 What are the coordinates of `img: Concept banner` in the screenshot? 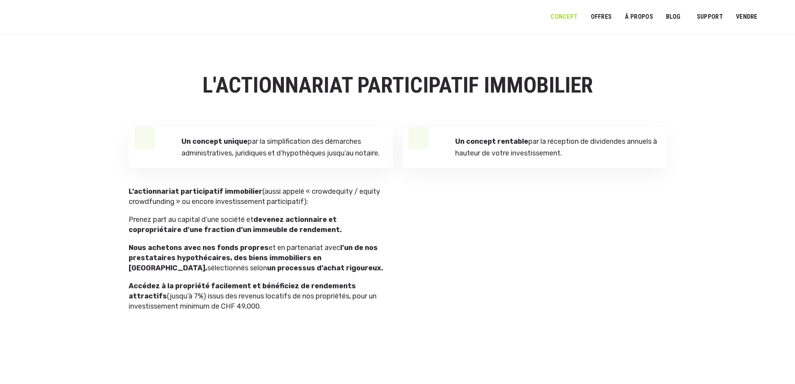 It's located at (534, 262).